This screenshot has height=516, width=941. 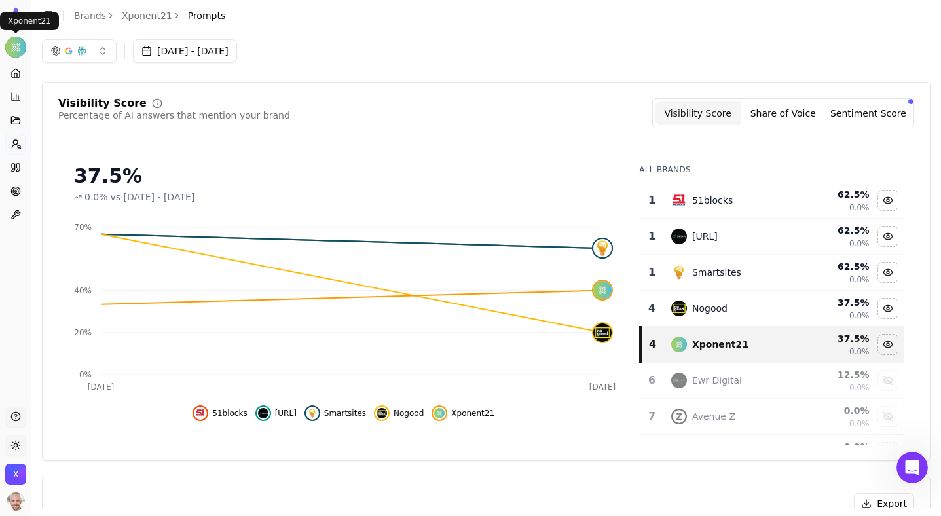 I want to click on button: Show ewr digital data, so click(x=888, y=380).